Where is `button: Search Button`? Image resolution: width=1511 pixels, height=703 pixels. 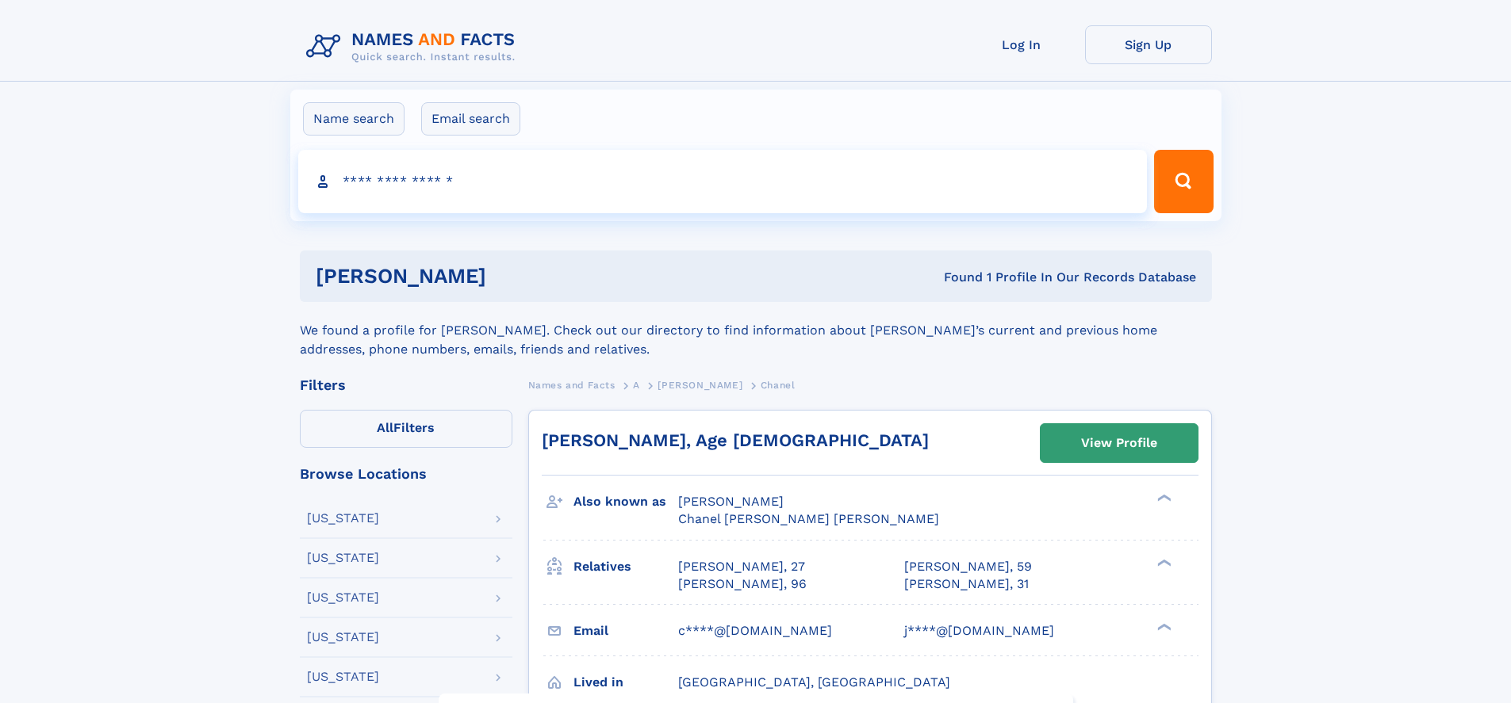 button: Search Button is located at coordinates (1183, 182).